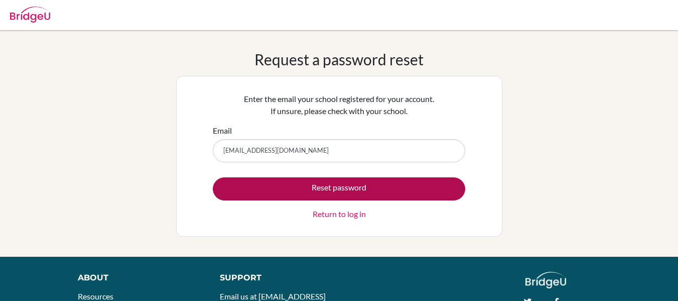 The image size is (678, 301). I want to click on h1: Request a password reset, so click(339, 59).